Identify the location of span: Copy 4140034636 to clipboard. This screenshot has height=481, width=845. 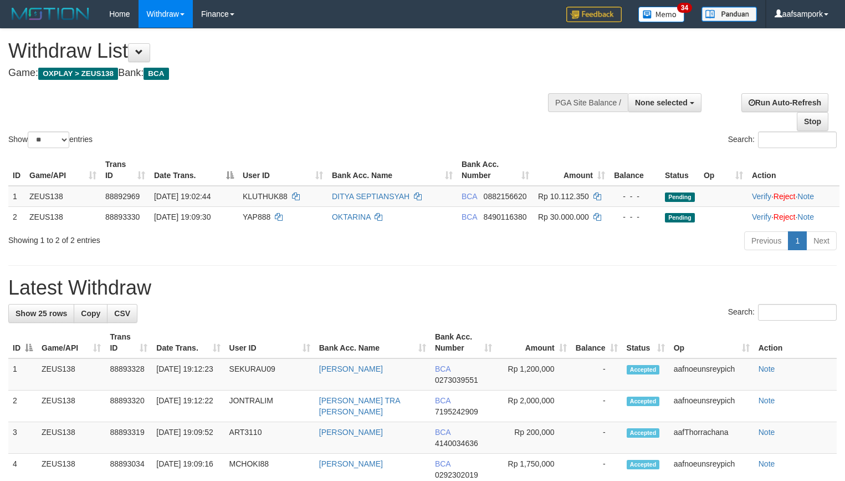
(457, 443).